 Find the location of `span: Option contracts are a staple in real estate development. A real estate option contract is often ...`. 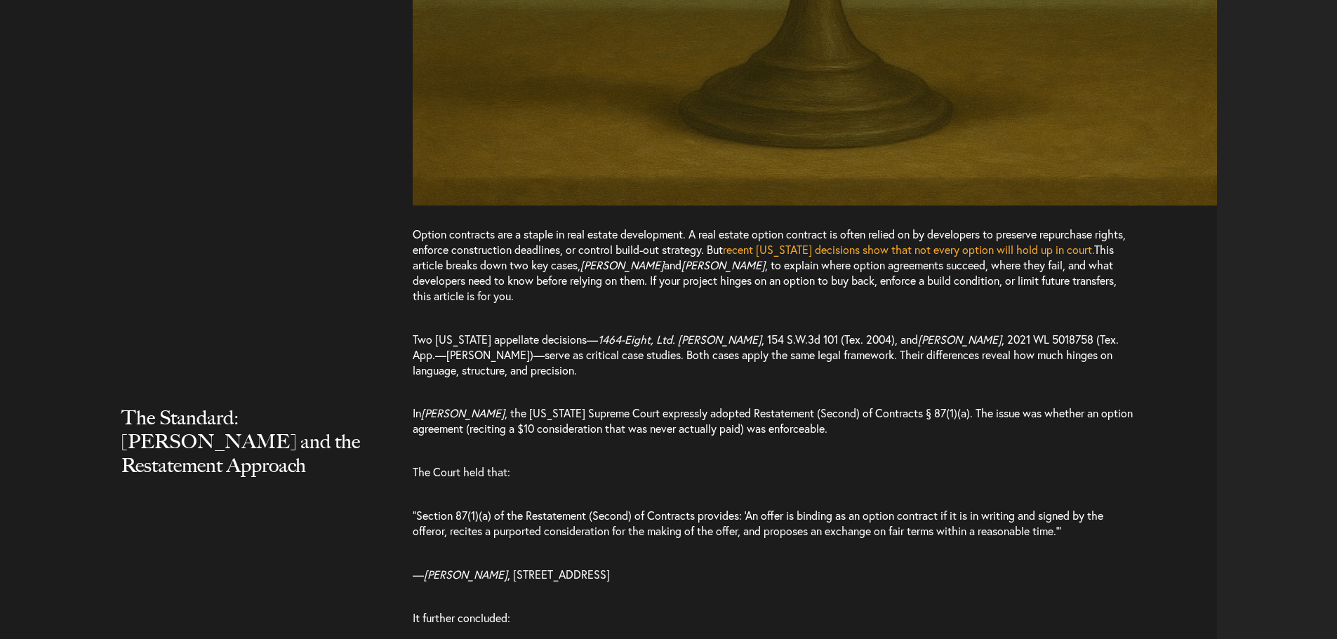

span: Option contracts are a staple in real estate development. A real estate option contract is often ... is located at coordinates (769, 241).